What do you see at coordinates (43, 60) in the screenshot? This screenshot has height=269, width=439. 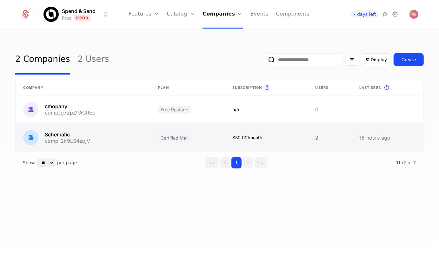 I see `a: 2 Companies` at bounding box center [43, 60].